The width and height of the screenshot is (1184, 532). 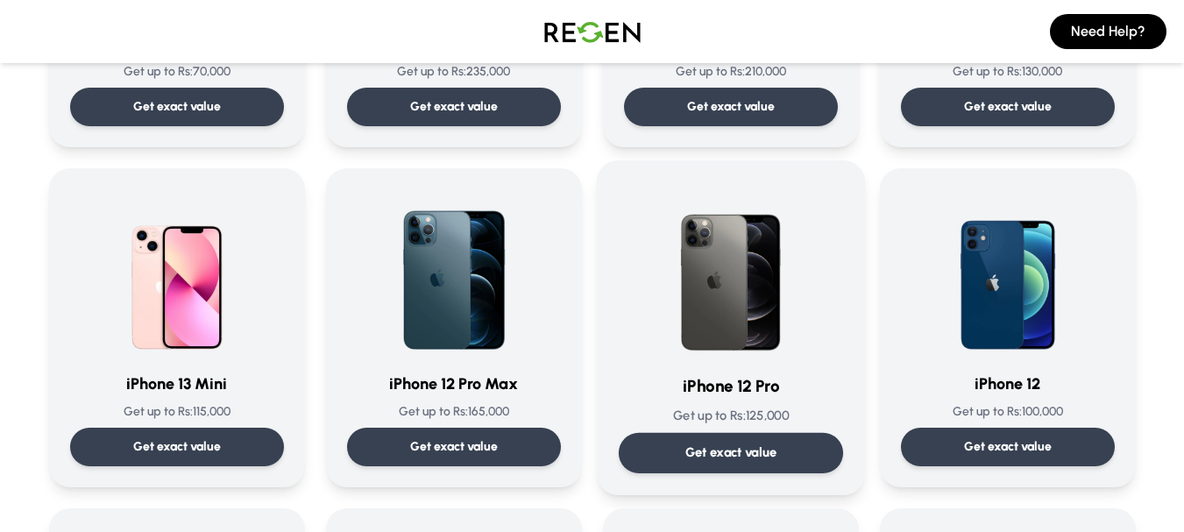 What do you see at coordinates (1108, 32) in the screenshot?
I see `a: Need Help?` at bounding box center [1108, 32].